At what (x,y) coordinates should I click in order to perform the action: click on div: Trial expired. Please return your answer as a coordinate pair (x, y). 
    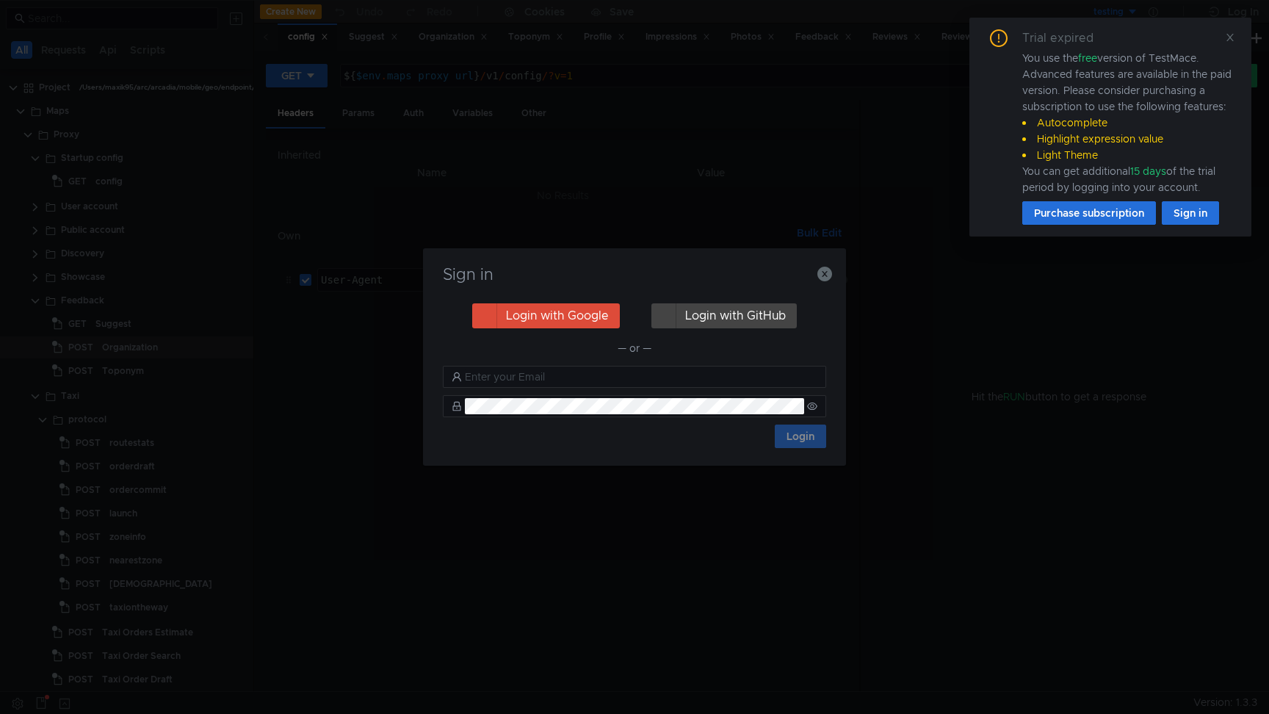
    Looking at the image, I should click on (1066, 38).